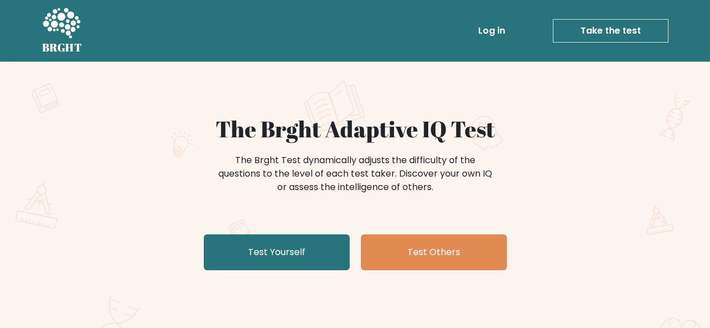 This screenshot has height=328, width=710. Describe the element at coordinates (62, 48) in the screenshot. I see `h5: BRGHT` at that location.